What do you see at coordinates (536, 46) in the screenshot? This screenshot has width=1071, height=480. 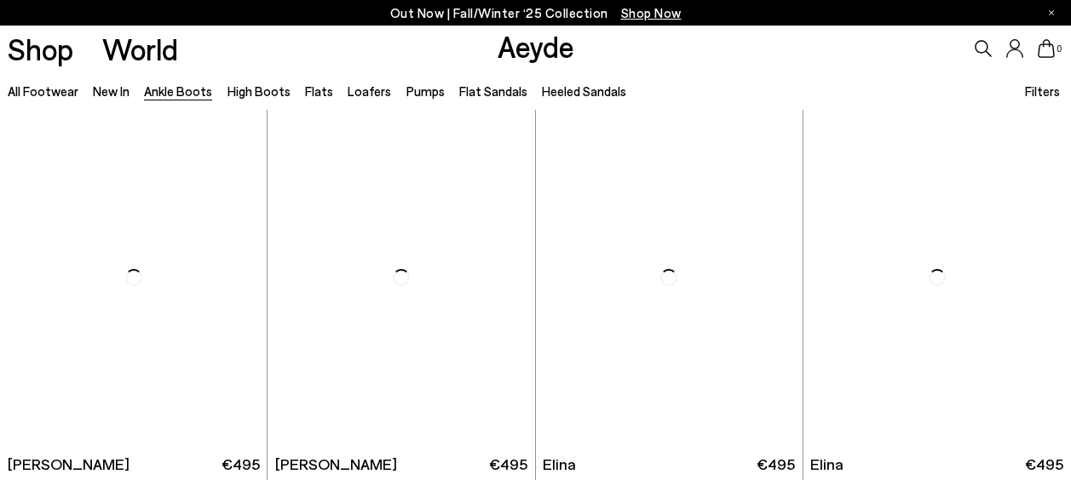 I see `a: Aeyde` at bounding box center [536, 46].